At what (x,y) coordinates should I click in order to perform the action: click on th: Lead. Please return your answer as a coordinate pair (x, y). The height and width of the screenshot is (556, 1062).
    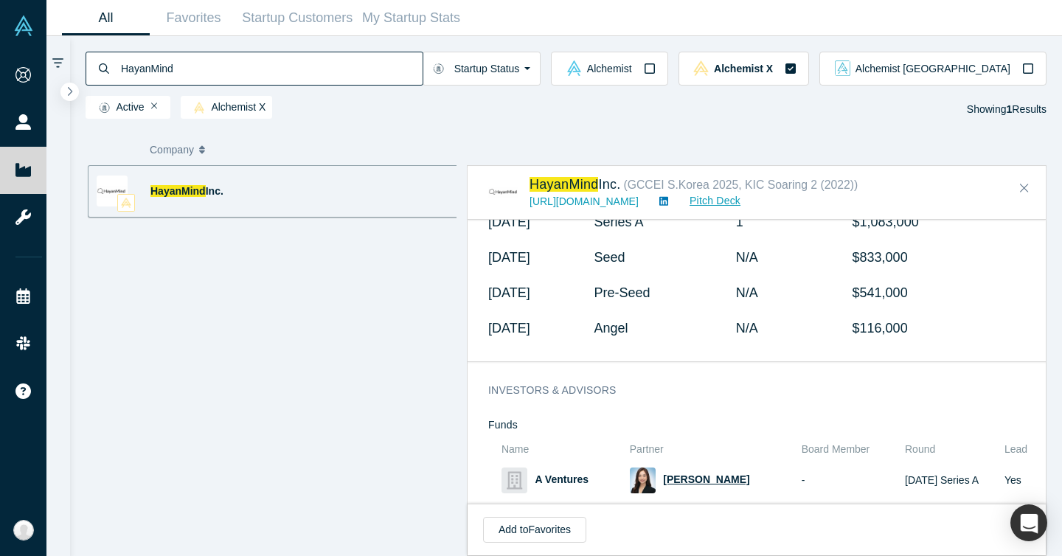
    Looking at the image, I should click on (1018, 449).